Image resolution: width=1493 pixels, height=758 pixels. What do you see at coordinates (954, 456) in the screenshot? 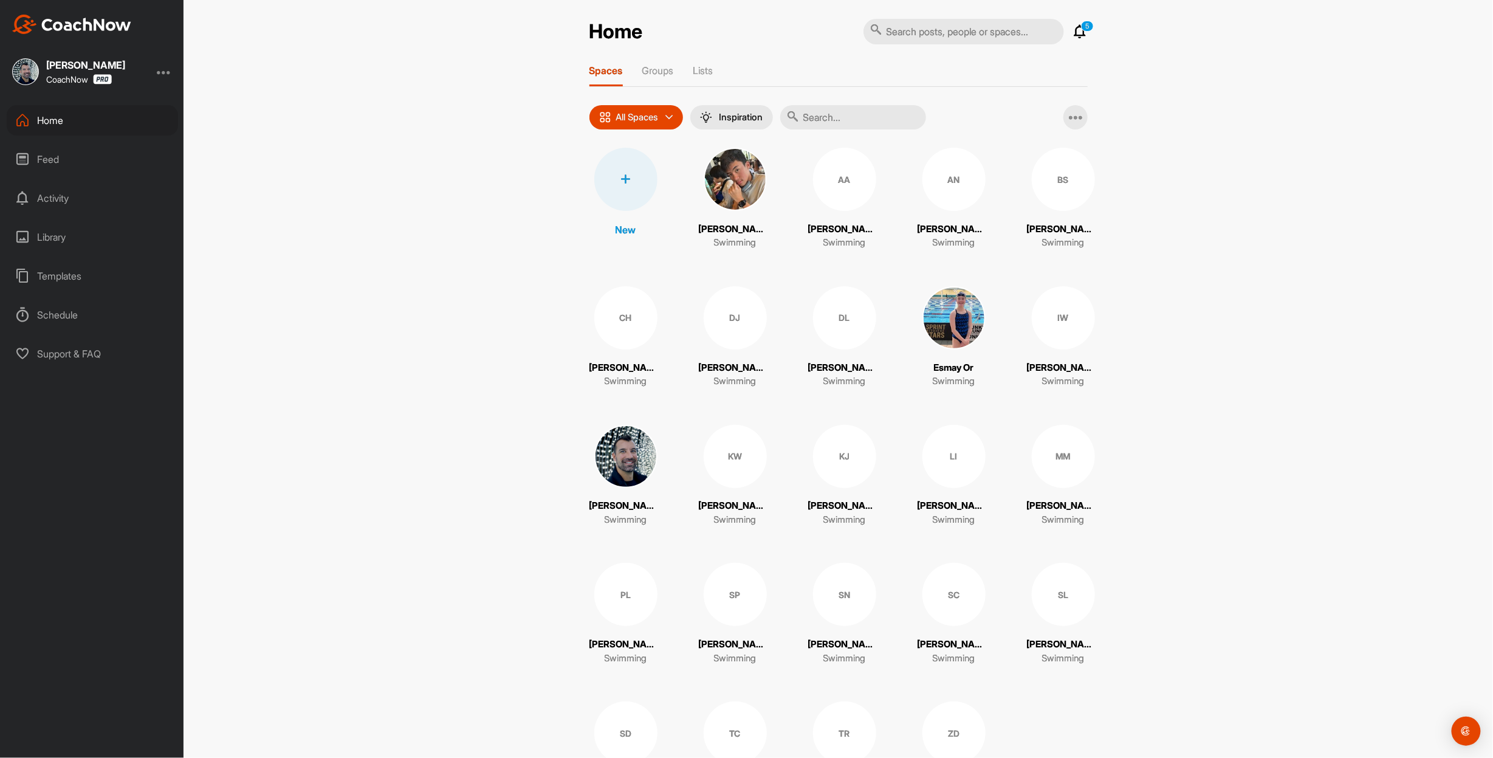
I see `div: LI` at bounding box center [954, 456].